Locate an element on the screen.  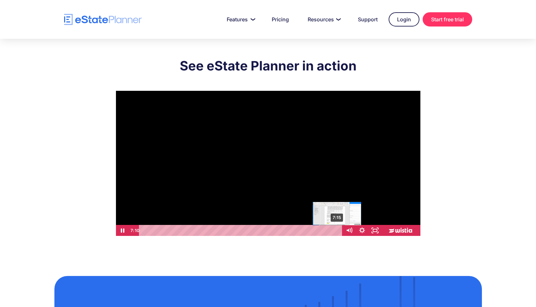
a: Support is located at coordinates (367, 19).